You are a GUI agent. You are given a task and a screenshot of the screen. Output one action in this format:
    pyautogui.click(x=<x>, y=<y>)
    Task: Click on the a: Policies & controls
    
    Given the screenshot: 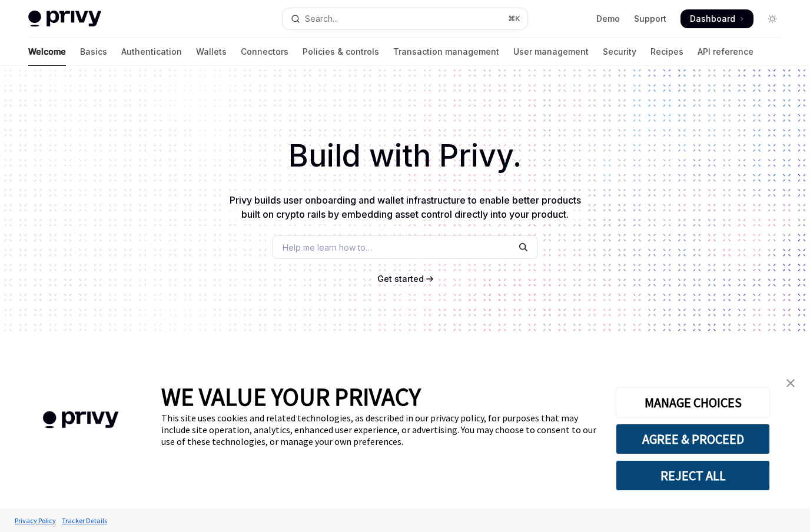 What is the action you would take?
    pyautogui.click(x=341, y=52)
    